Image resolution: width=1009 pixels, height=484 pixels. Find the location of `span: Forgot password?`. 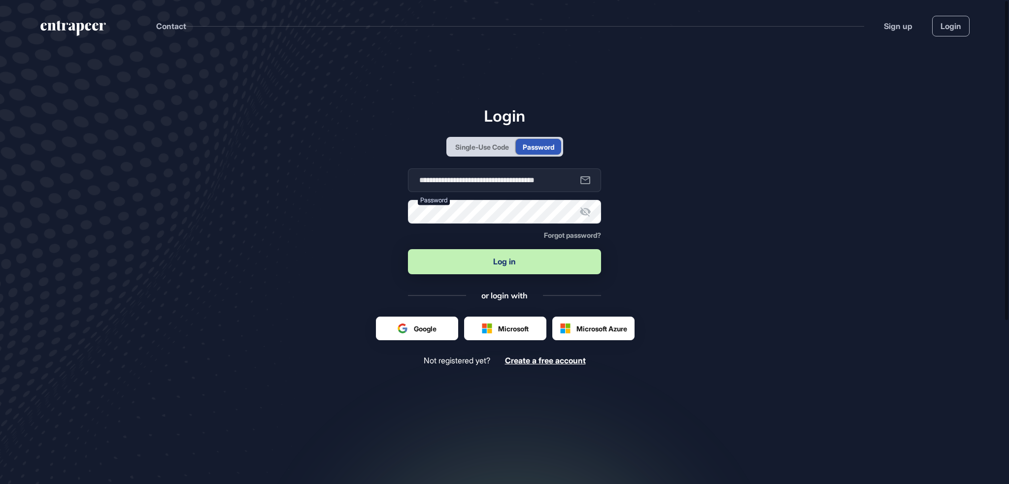

span: Forgot password? is located at coordinates (573, 235).